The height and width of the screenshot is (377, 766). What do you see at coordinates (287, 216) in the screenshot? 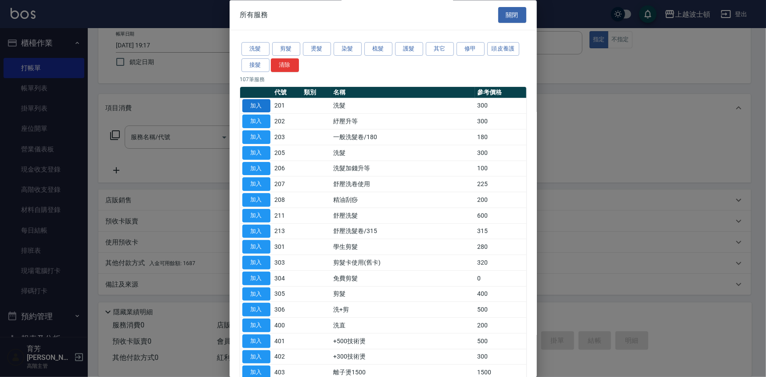
I see `td: 211` at bounding box center [287, 216].